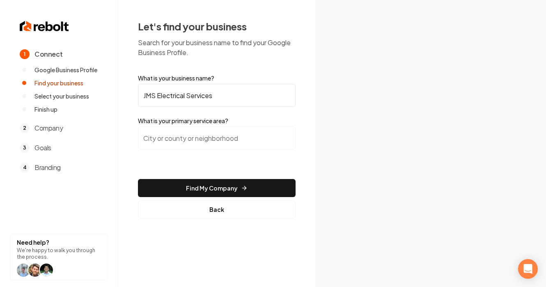 The image size is (546, 287). Describe the element at coordinates (33, 242) in the screenshot. I see `strong: Need help?` at that location.